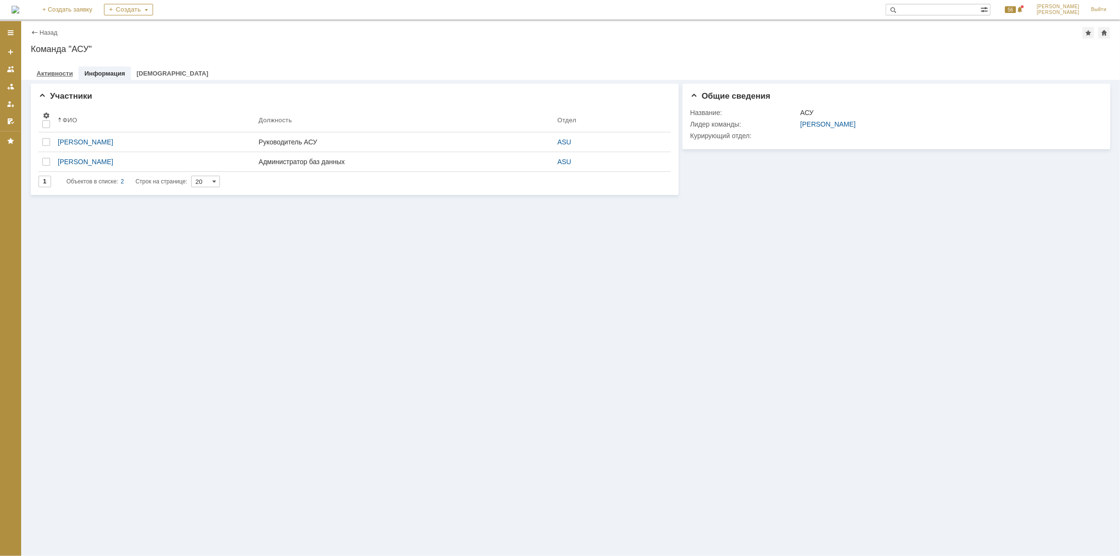 Image resolution: width=1120 pixels, height=556 pixels. I want to click on div: Создать, so click(128, 10).